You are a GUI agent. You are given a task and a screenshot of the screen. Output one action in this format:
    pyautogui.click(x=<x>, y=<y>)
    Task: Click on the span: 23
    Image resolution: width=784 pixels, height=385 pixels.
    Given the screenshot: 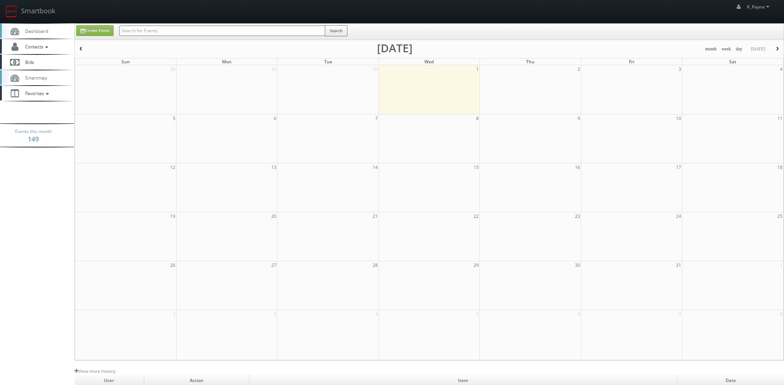 What is the action you would take?
    pyautogui.click(x=578, y=216)
    